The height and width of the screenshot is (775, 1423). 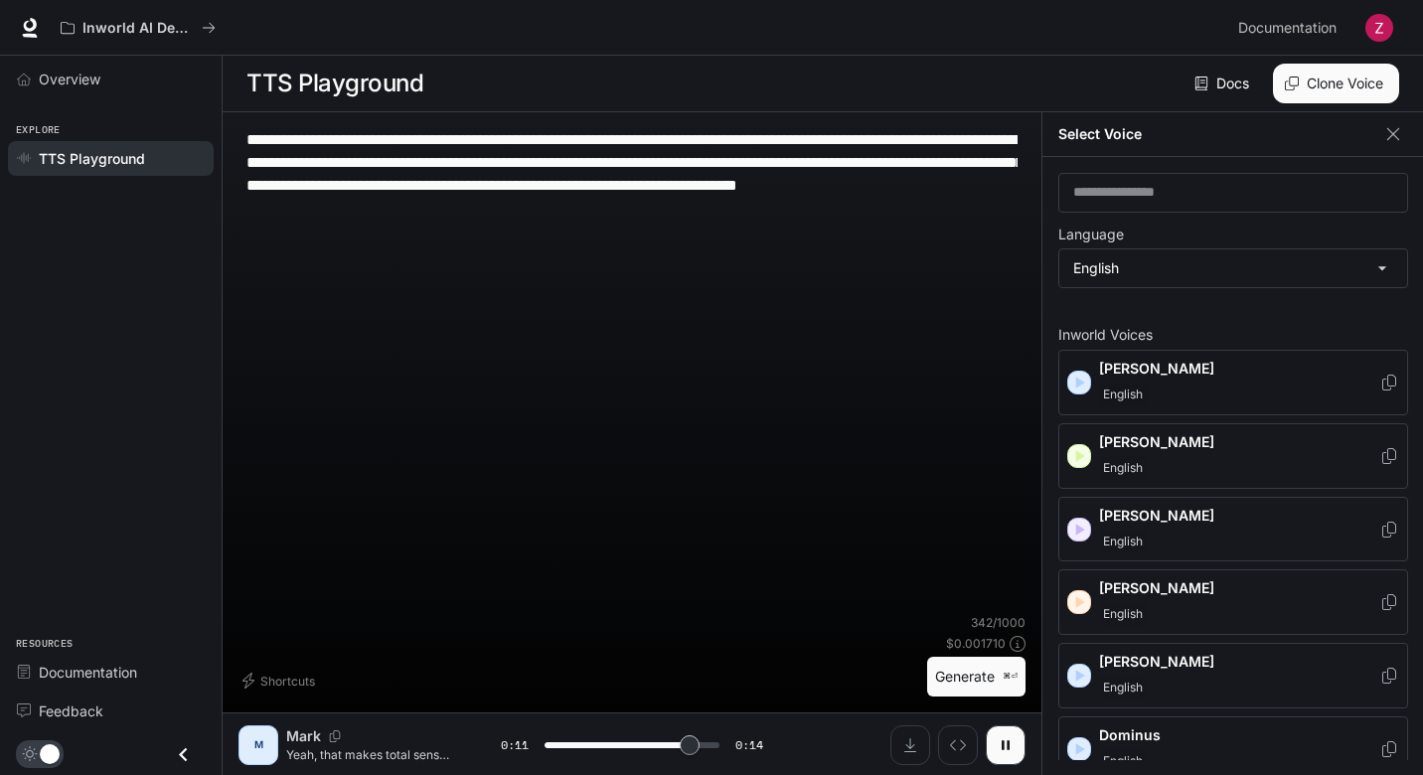 I want to click on p: Dominus, so click(x=1239, y=735).